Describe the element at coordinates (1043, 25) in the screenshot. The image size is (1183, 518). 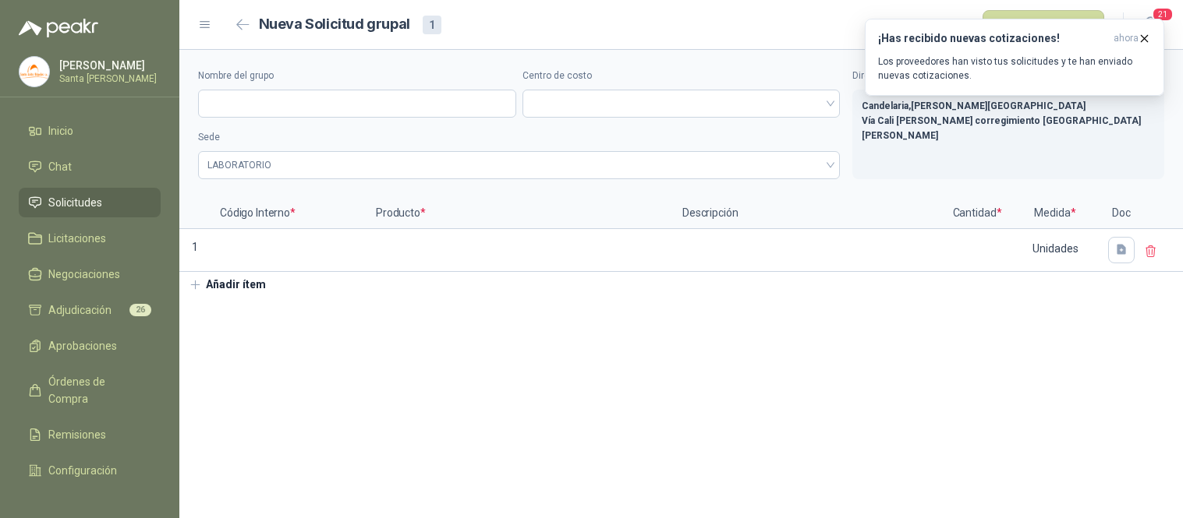
I see `button: Publicar solicitudes` at that location.